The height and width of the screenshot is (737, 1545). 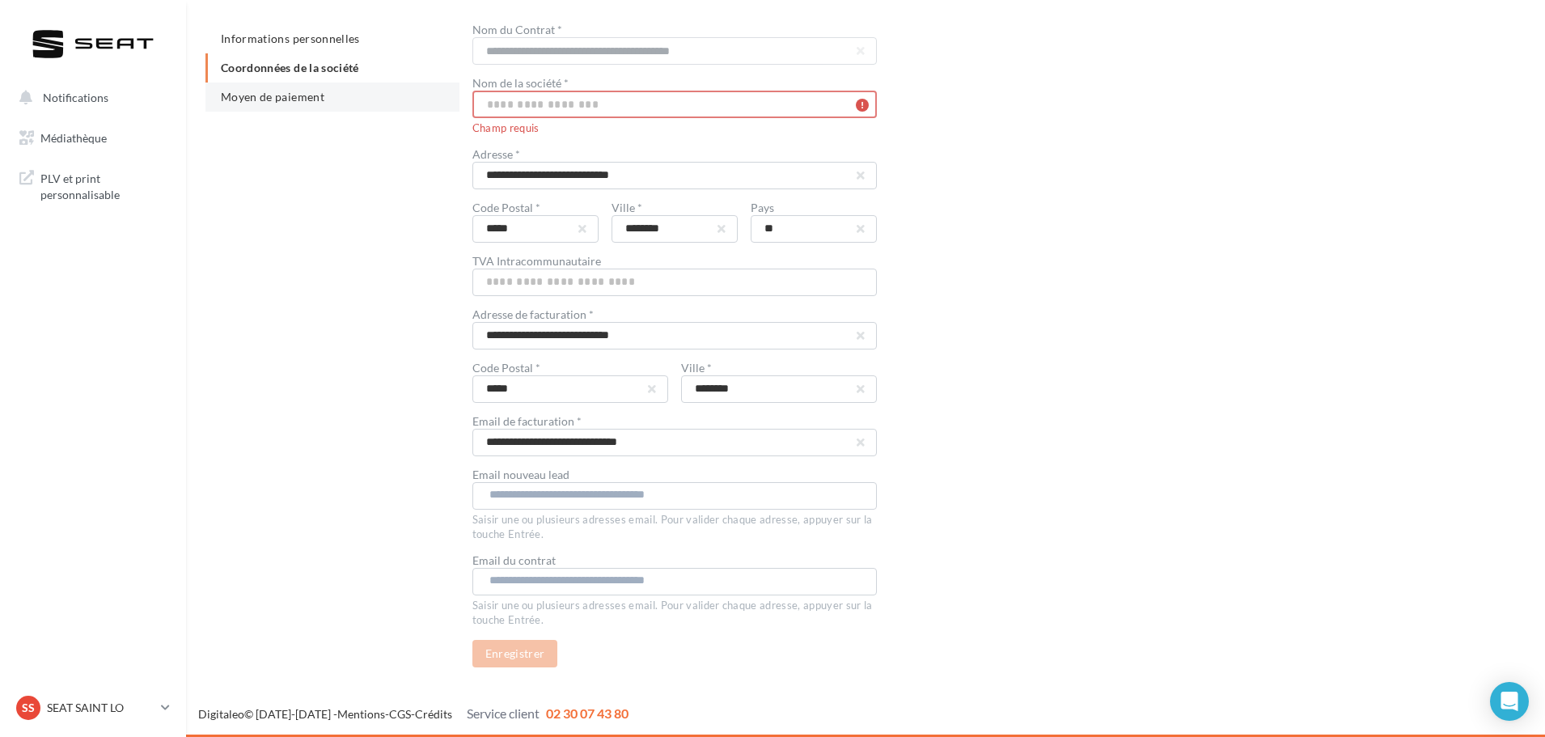 I want to click on div: Nom de la société *, so click(x=674, y=83).